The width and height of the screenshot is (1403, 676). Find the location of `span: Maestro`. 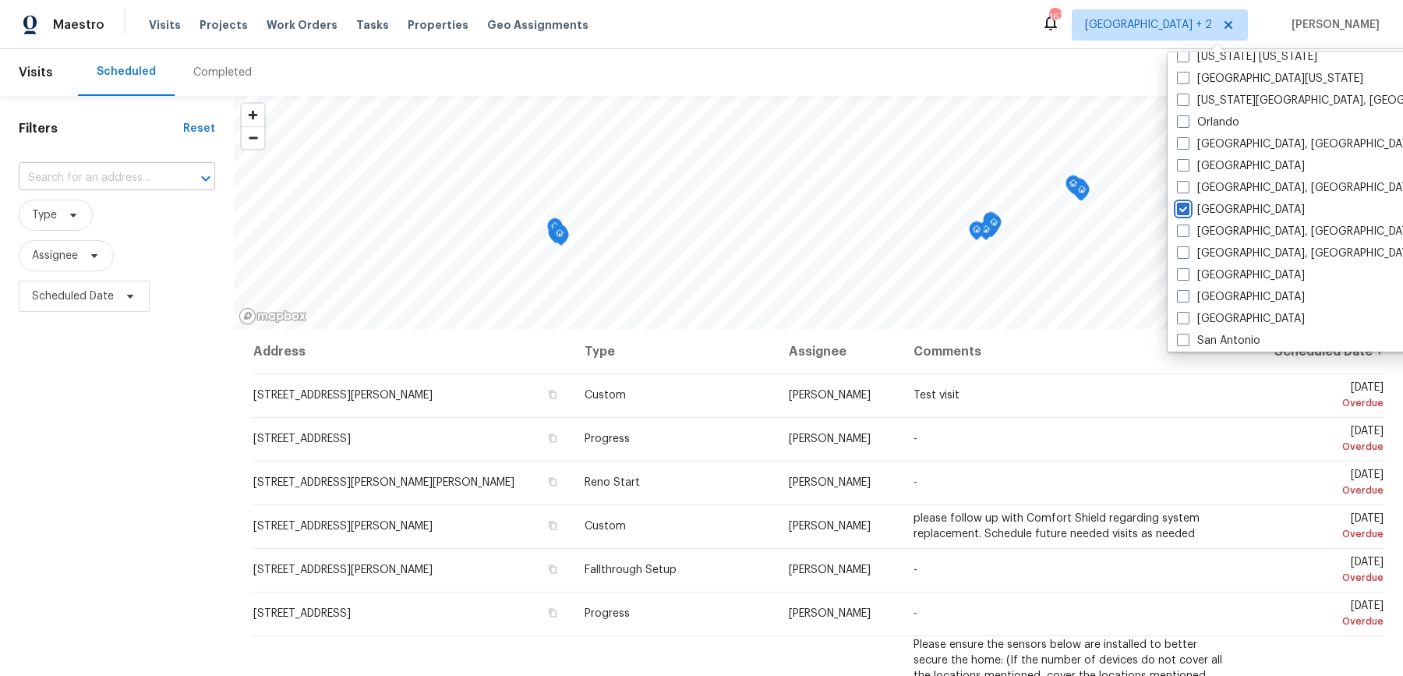

span: Maestro is located at coordinates (79, 25).